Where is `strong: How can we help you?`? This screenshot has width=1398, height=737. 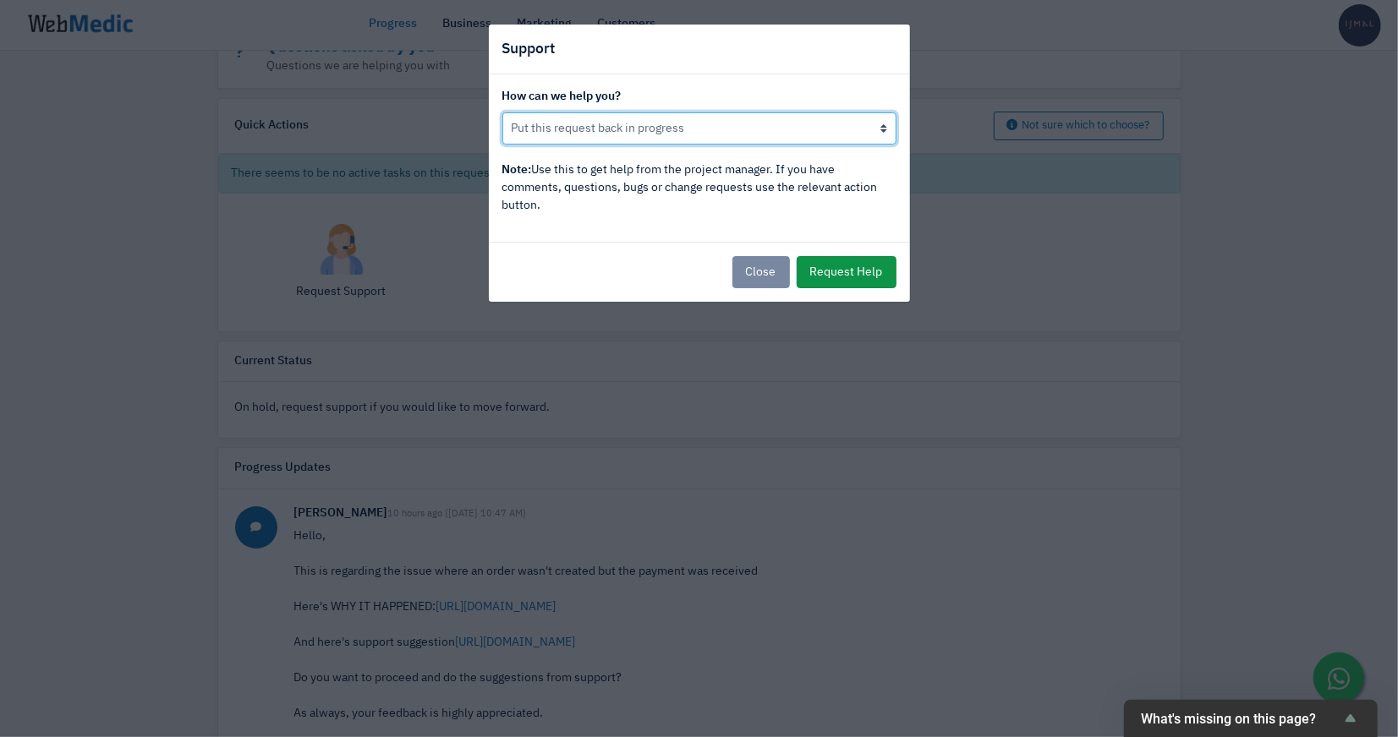 strong: How can we help you? is located at coordinates (561, 96).